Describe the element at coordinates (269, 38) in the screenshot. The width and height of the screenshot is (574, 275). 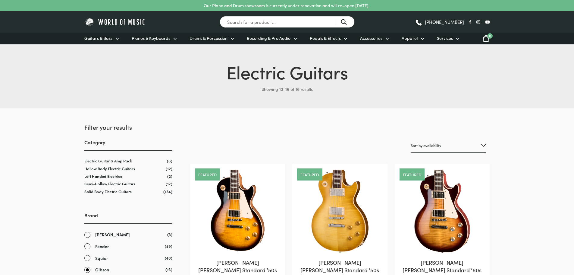
I see `span: Recording & Pro Audio` at that location.